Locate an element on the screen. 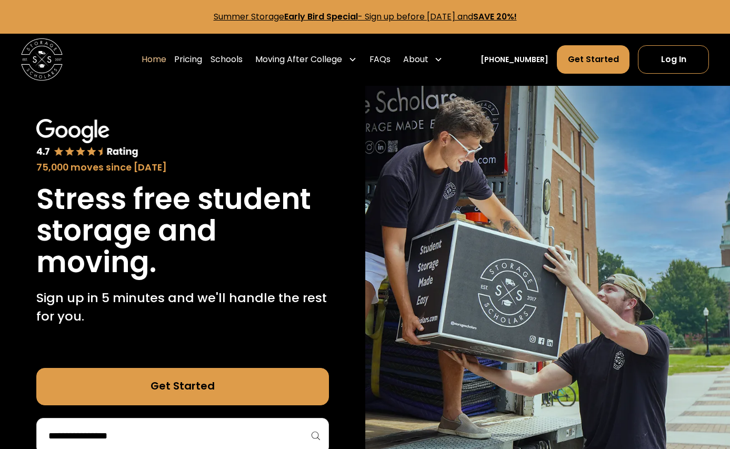  a: Pricing is located at coordinates (188, 59).